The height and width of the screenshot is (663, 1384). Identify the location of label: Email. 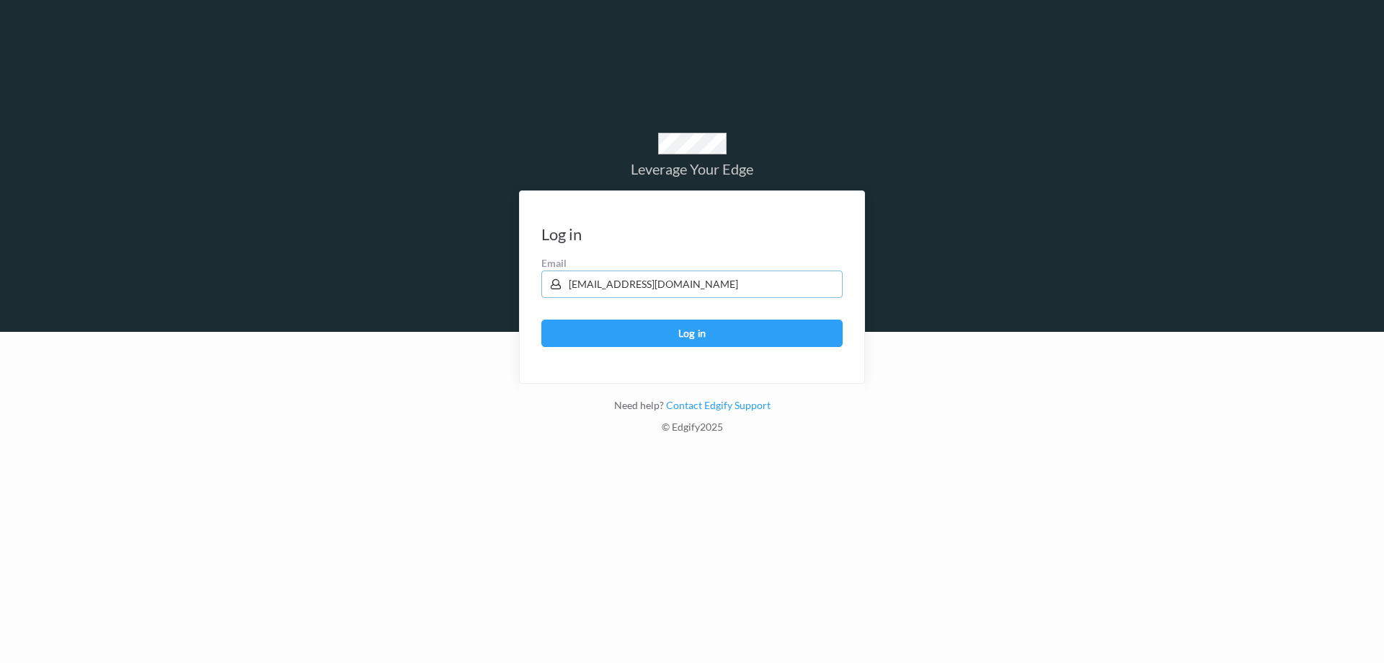
(692, 263).